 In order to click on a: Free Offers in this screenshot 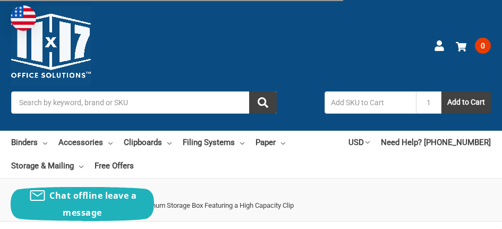, I will do `click(114, 166)`.